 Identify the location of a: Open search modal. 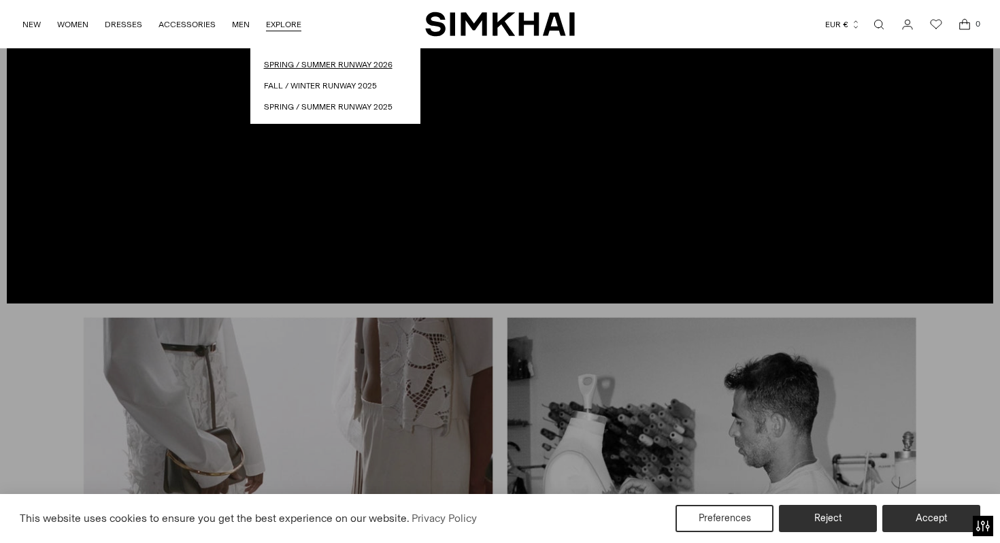
(879, 24).